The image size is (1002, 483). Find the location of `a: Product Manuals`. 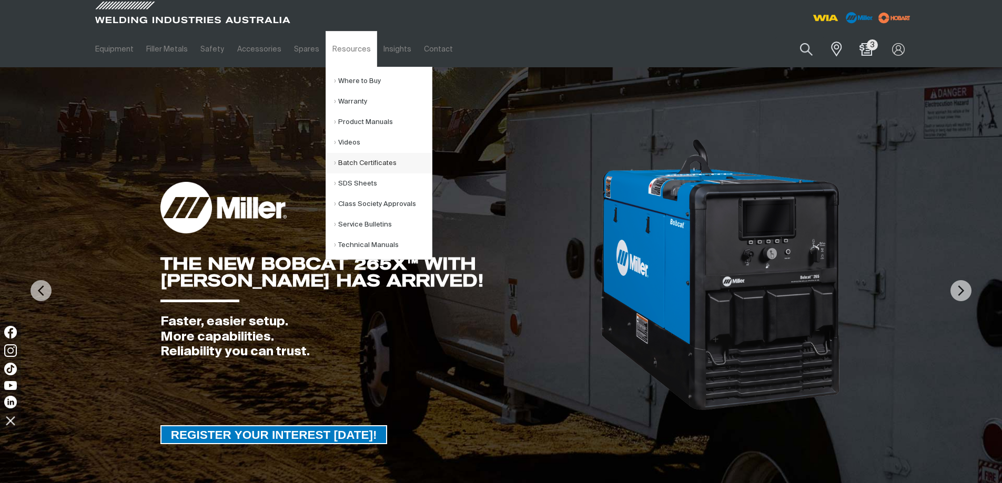

a: Product Manuals is located at coordinates (383, 122).